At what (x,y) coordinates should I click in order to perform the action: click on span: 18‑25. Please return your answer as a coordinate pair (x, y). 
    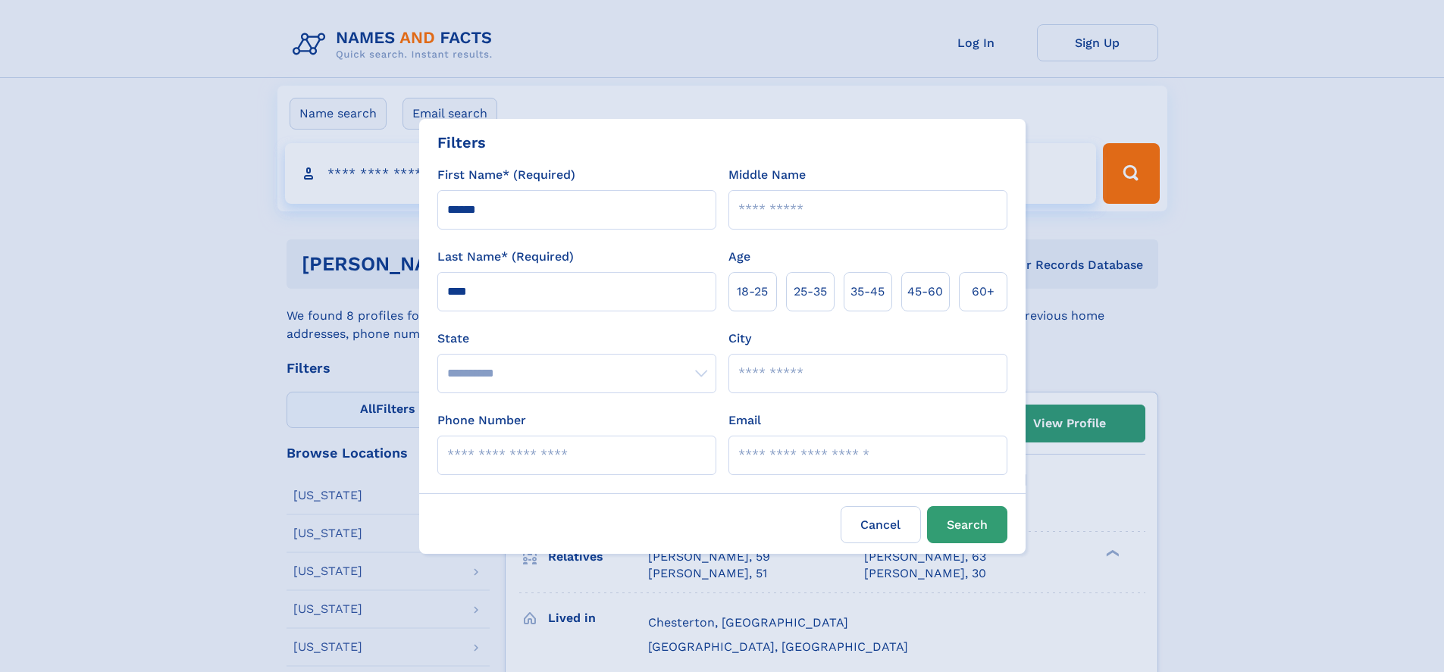
    Looking at the image, I should click on (752, 292).